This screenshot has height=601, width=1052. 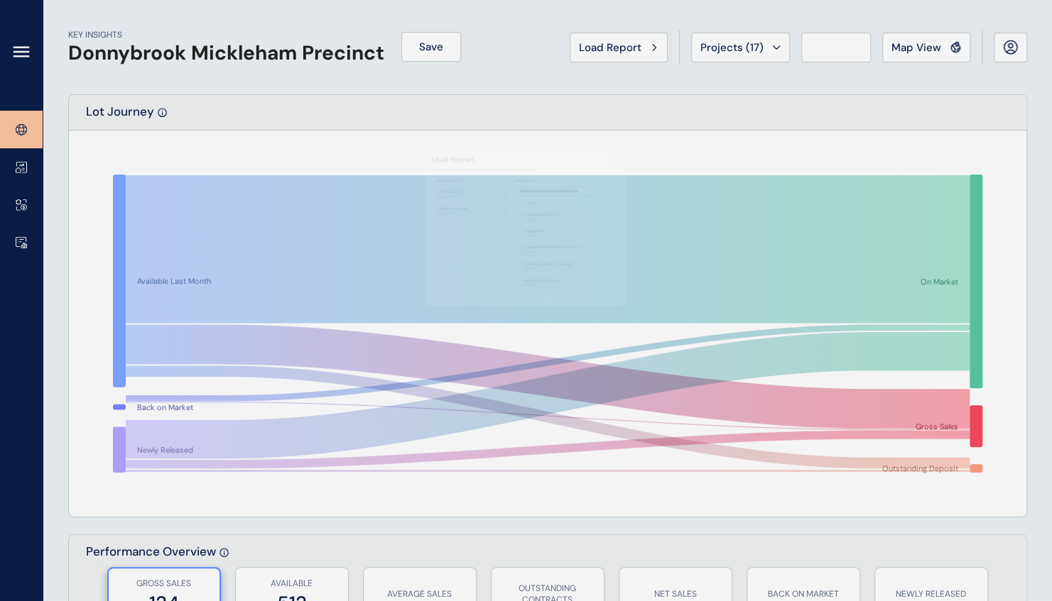 What do you see at coordinates (675, 594) in the screenshot?
I see `p: NET SALES` at bounding box center [675, 594].